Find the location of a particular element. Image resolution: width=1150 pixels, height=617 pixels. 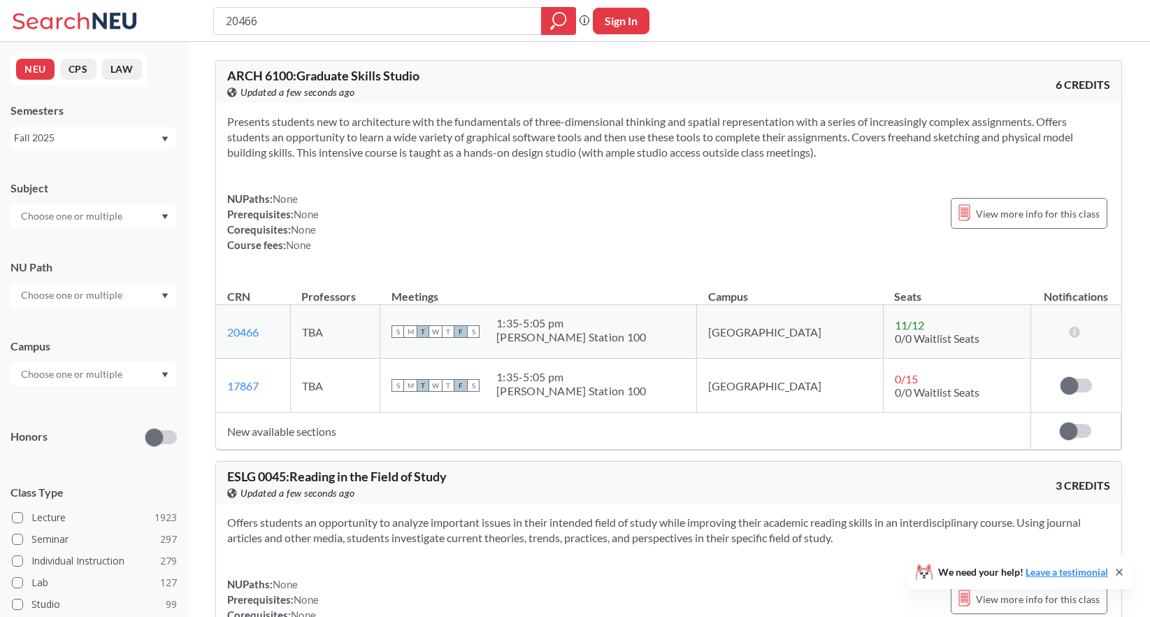

a: 20466 is located at coordinates (243, 331).